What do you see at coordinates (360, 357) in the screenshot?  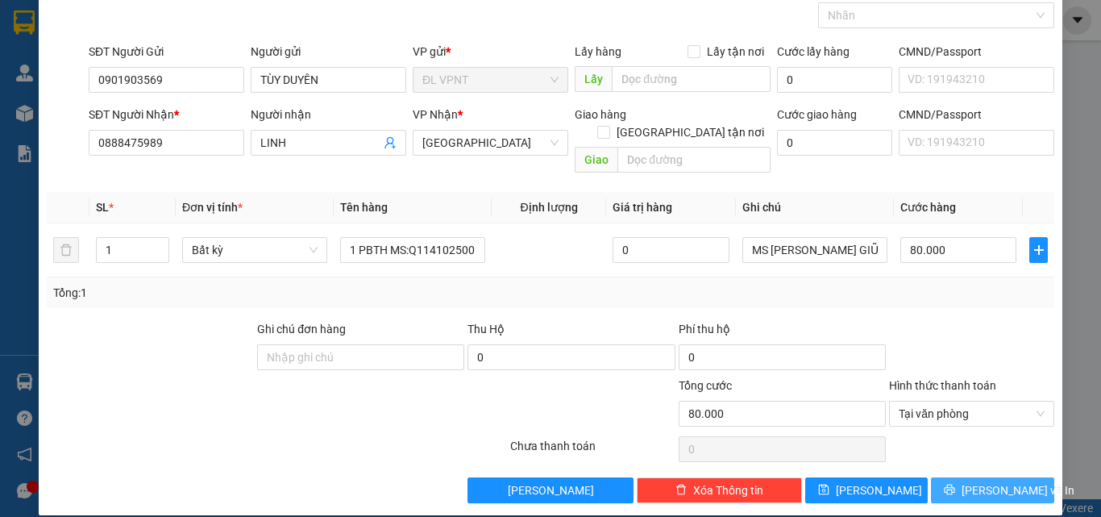 I see `input: Ghi chú đơn hàng` at bounding box center [360, 357].